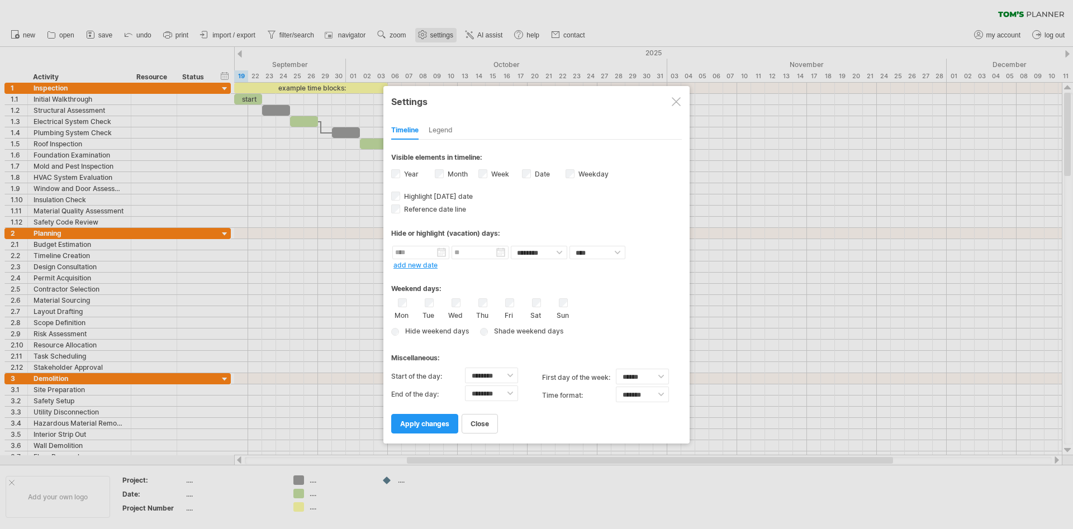  I want to click on div: Legend, so click(440, 131).